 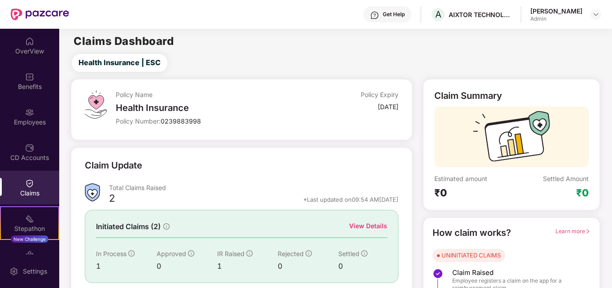 What do you see at coordinates (254, 187) in the screenshot?
I see `div: Total Claims Raised` at bounding box center [254, 187].